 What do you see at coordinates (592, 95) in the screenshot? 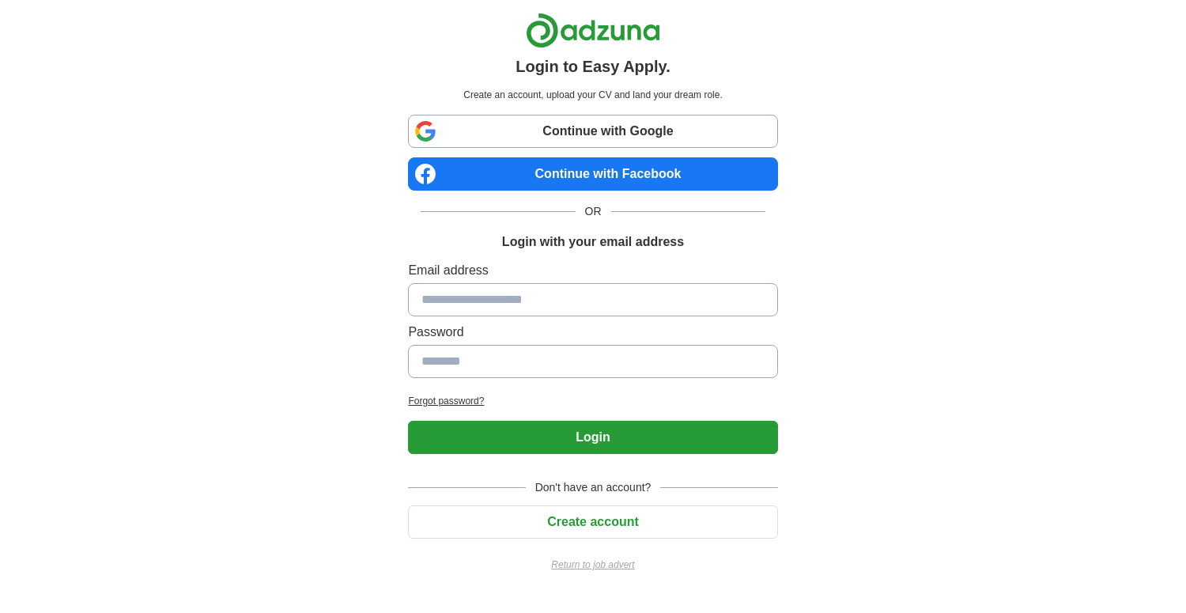
I see `p: Create an account, upload your CV and land your dream role.` at bounding box center [592, 95].